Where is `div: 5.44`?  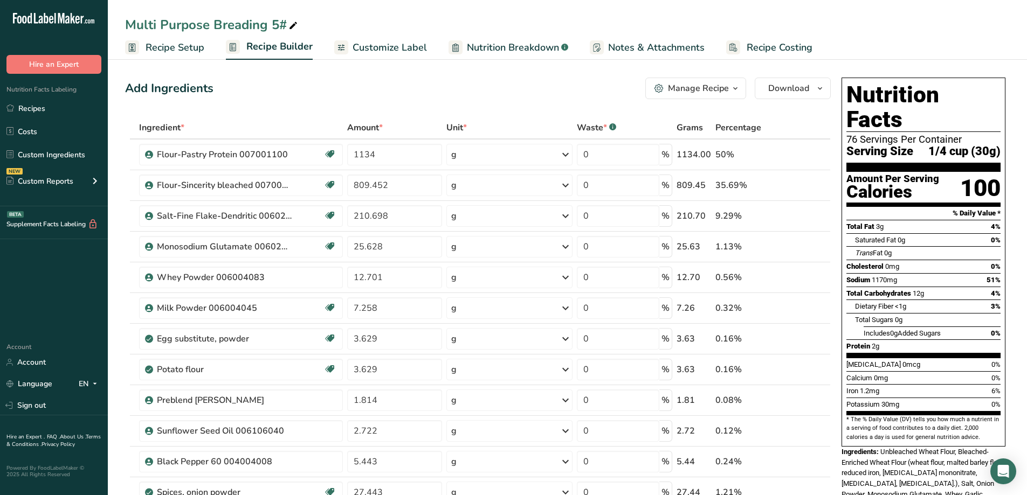 div: 5.44 is located at coordinates (694, 462).